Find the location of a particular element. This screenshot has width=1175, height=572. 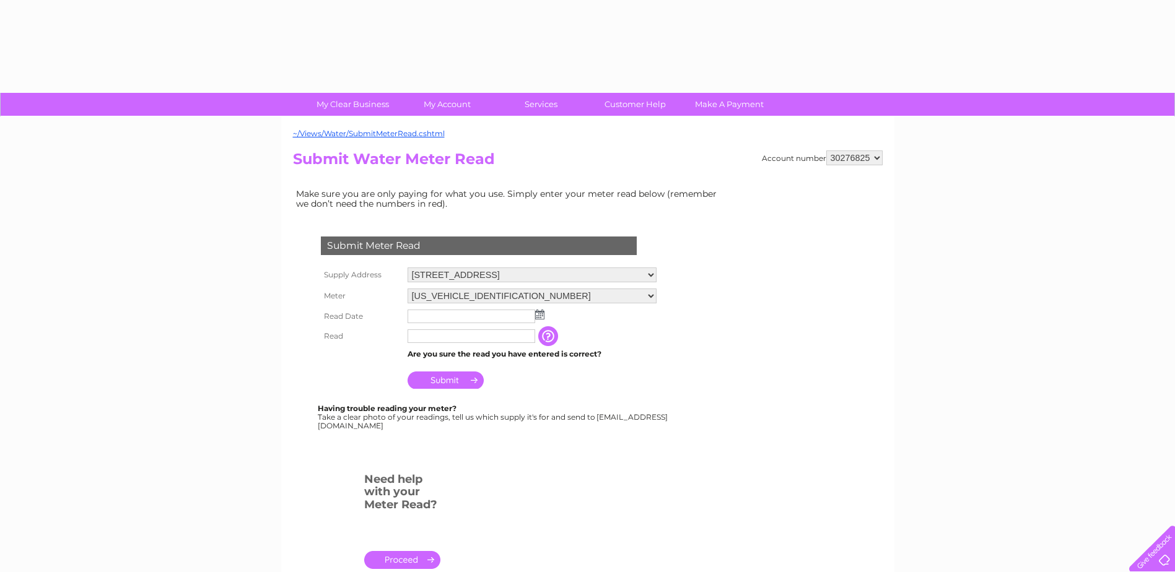

a: Customer Help is located at coordinates (635, 104).